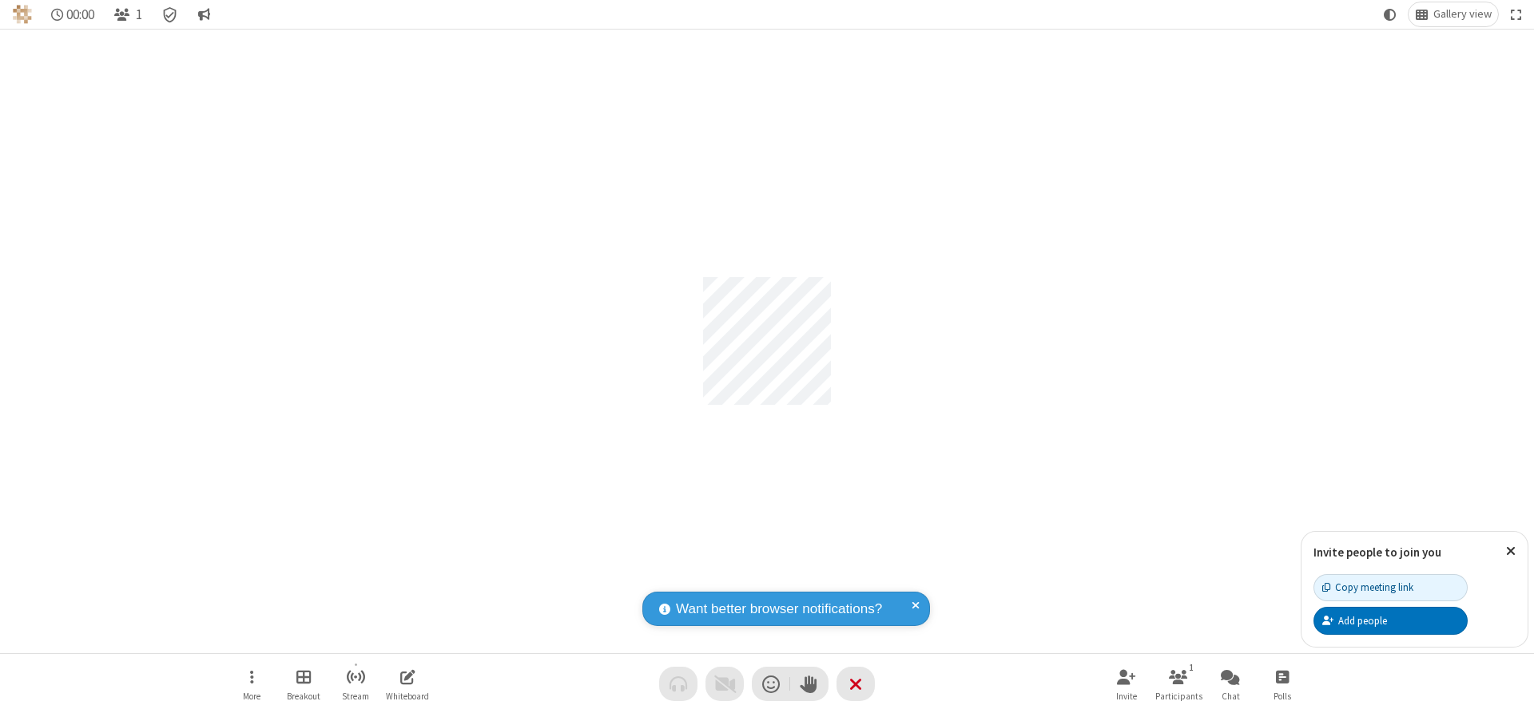 This screenshot has width=1534, height=713. What do you see at coordinates (80, 14) in the screenshot?
I see `span: 00:00` at bounding box center [80, 14].